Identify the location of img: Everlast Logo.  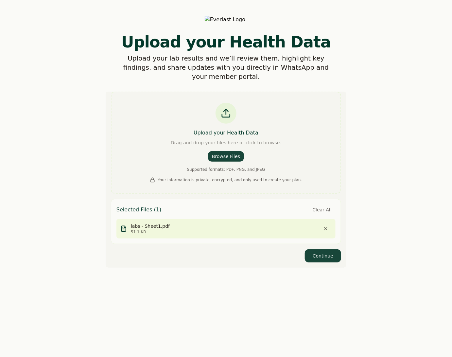
(226, 20).